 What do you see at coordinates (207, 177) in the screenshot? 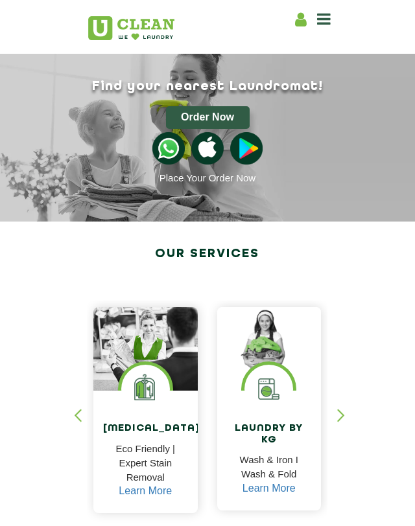
I see `a: Place Your Order Now` at bounding box center [207, 177].